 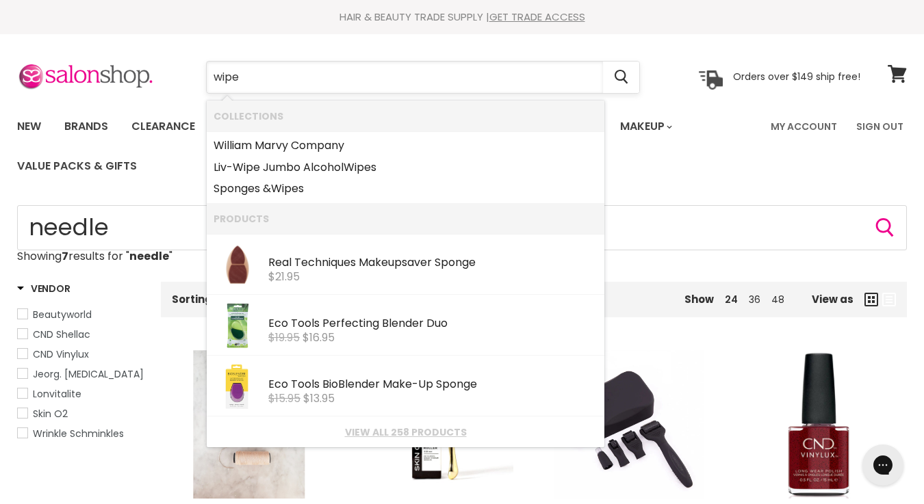 What do you see at coordinates (432, 324) in the screenshot?
I see `div: Eco Tools Perfecting Blender Duo` at bounding box center [432, 324].